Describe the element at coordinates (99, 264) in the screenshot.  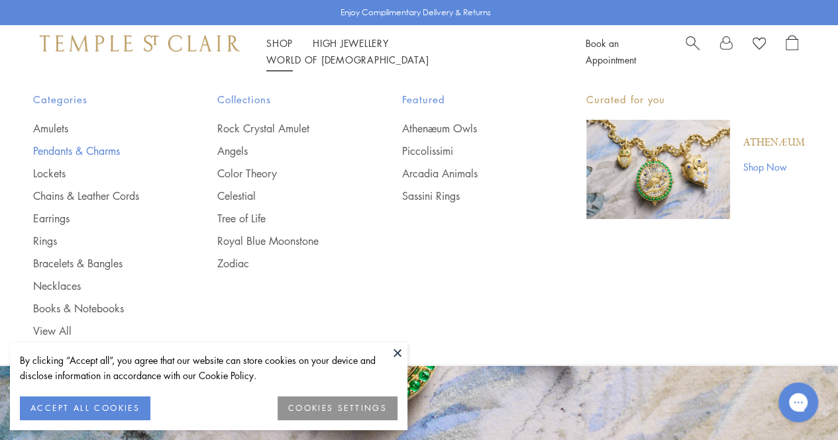
I see `a: Bracelets & Bangles` at that location.